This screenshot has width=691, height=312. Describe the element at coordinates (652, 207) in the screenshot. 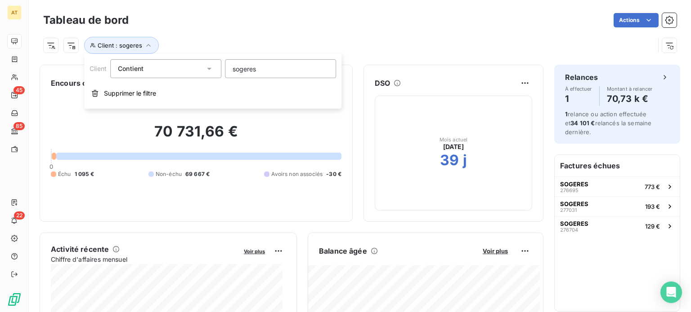

I see `span: 193 €` at that location.